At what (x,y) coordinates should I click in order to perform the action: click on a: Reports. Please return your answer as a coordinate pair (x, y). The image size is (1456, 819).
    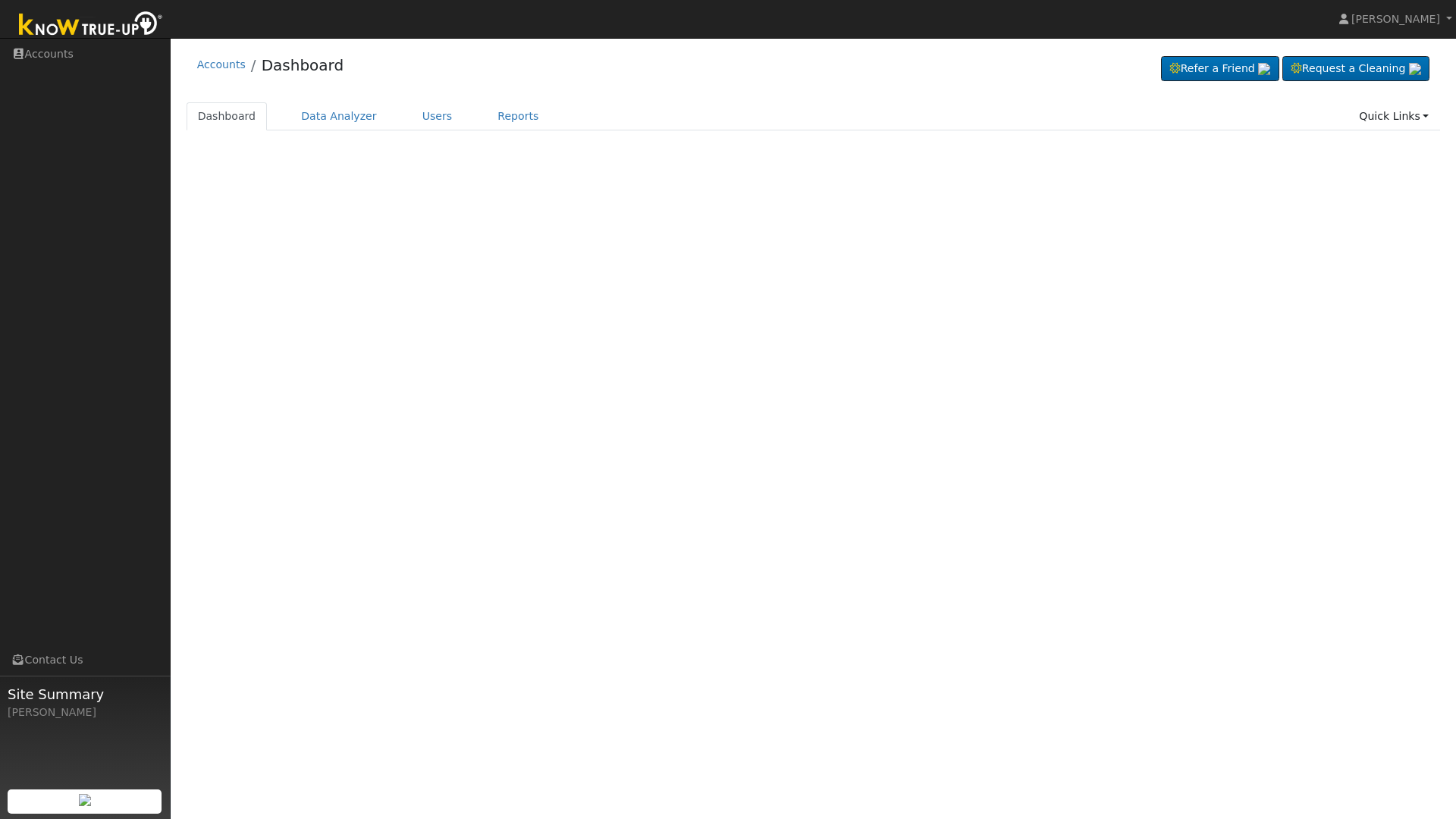
    Looking at the image, I should click on (518, 116).